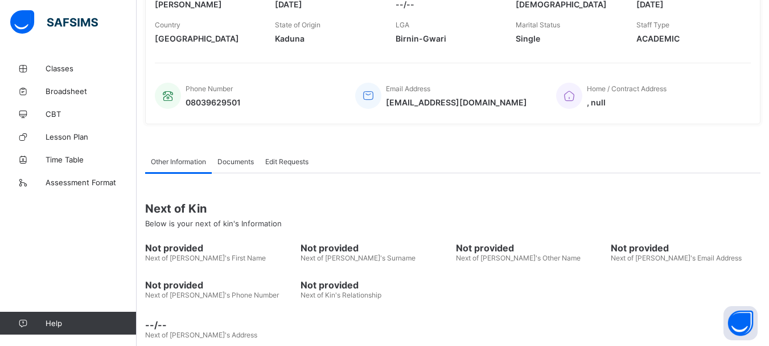  Describe the element at coordinates (91, 68) in the screenshot. I see `span: Classes` at that location.